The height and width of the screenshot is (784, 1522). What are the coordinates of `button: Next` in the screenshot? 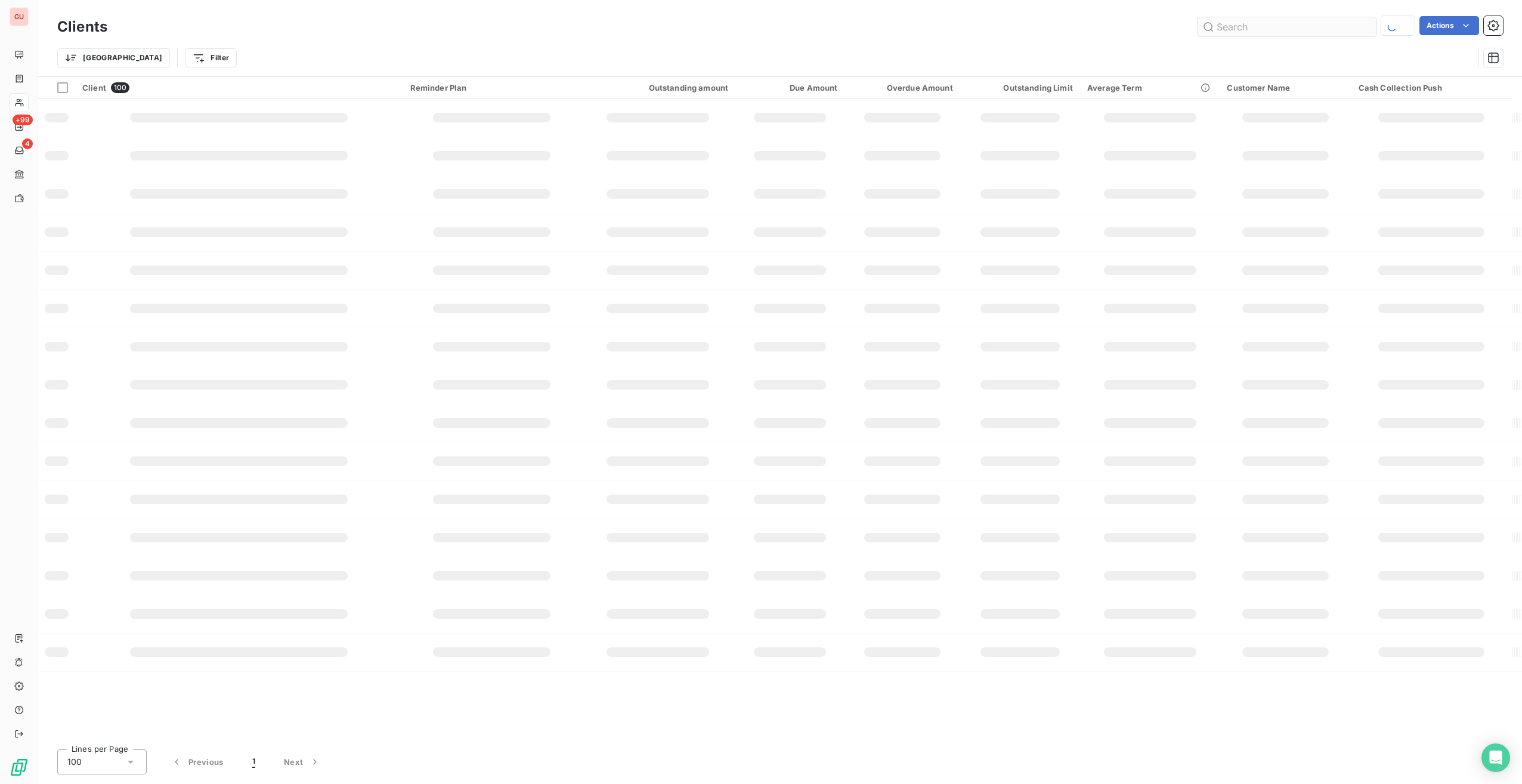 It's located at (302, 761).